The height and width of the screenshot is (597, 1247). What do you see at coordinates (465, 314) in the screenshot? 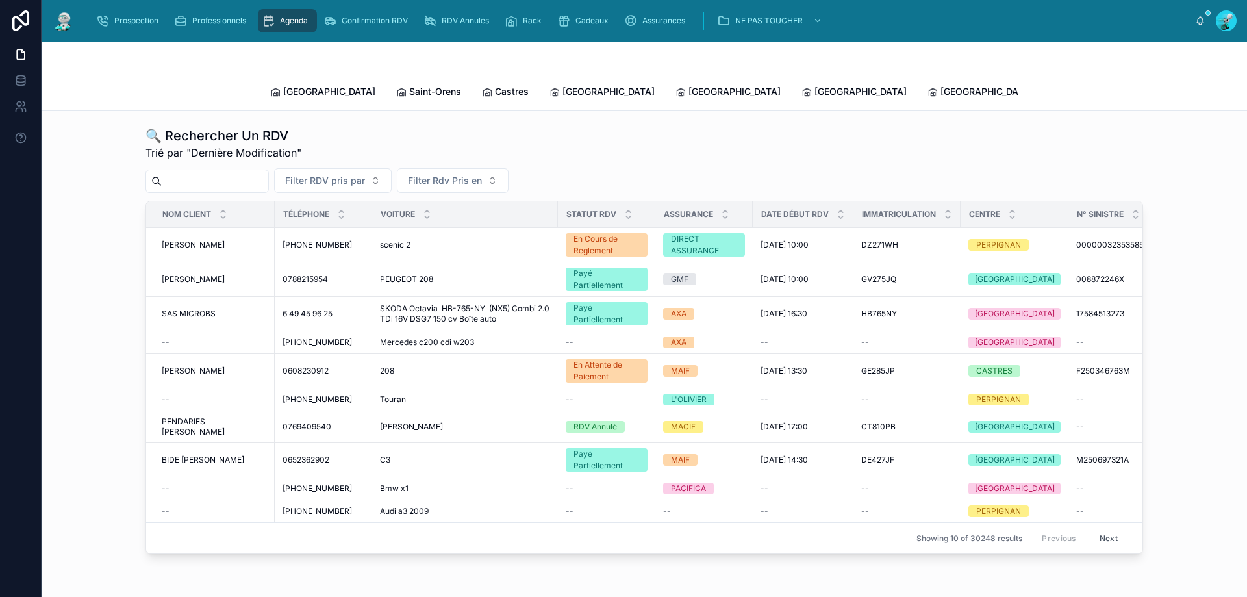
I see `a: SKODA Octavia HB-765-NY (NX5) Combi 2.0 TDi 16V DSG7 150 cv Boîte auto` at bounding box center [465, 314].